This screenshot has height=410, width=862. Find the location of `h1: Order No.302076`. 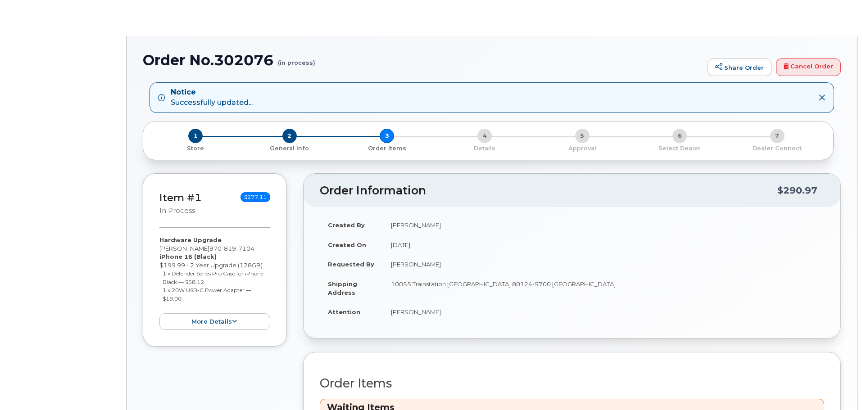

h1: Order No.302076 is located at coordinates (423, 60).